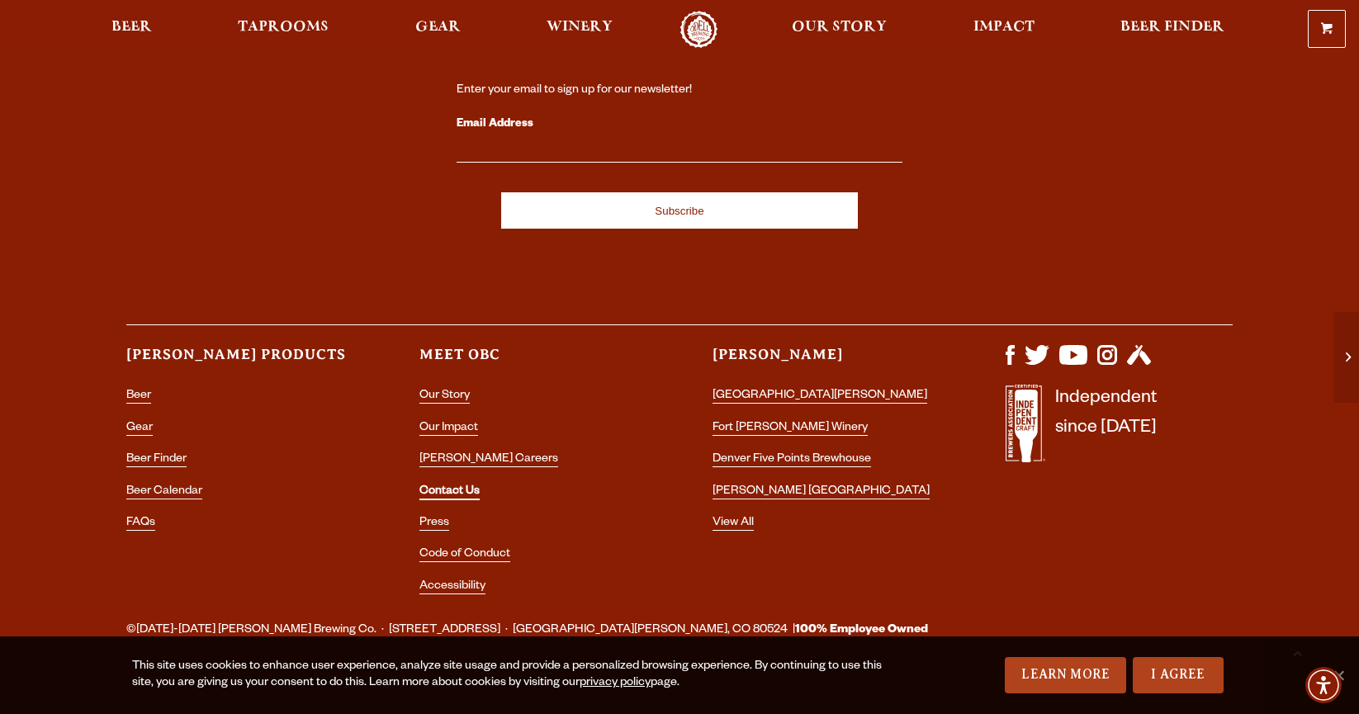 This screenshot has width=1359, height=714. Describe the element at coordinates (698, 29) in the screenshot. I see `a: Odell Home` at that location.